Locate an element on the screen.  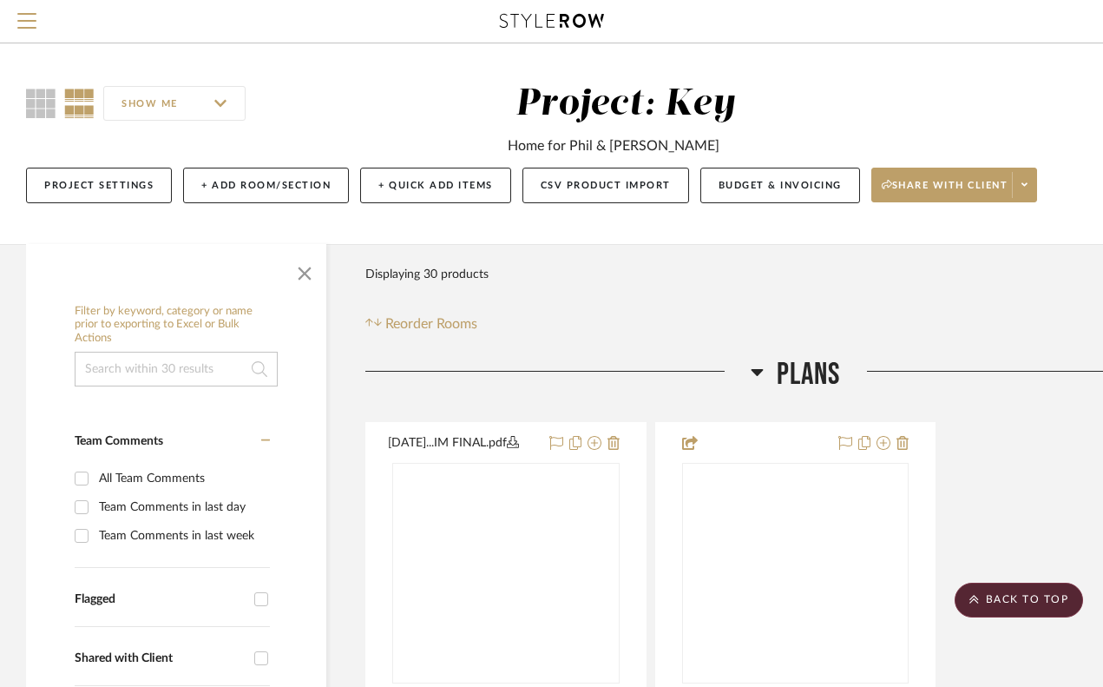
div: All Team Comments is located at coordinates (182, 478).